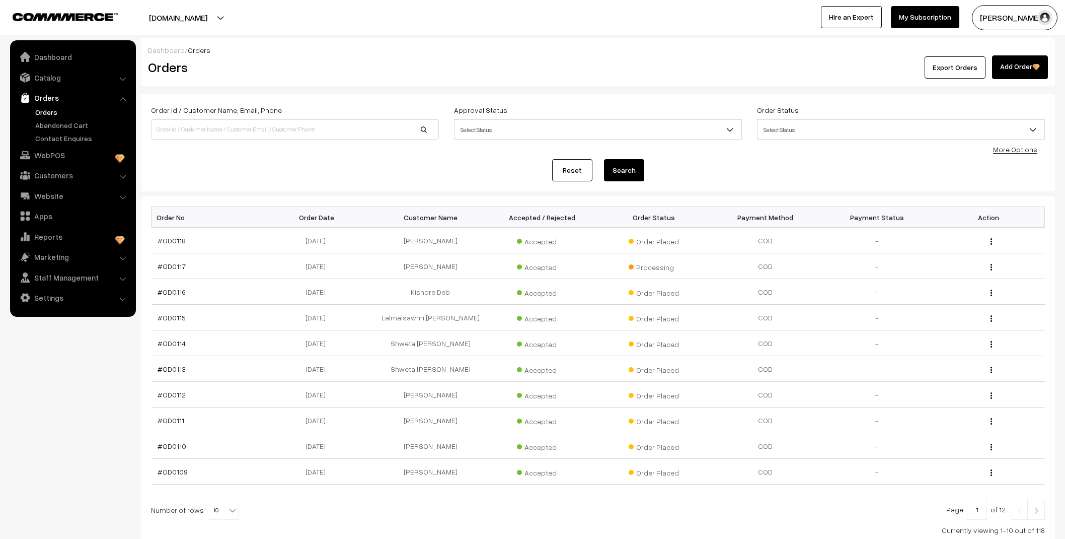  Describe the element at coordinates (1045, 18) in the screenshot. I see `img: user` at that location.